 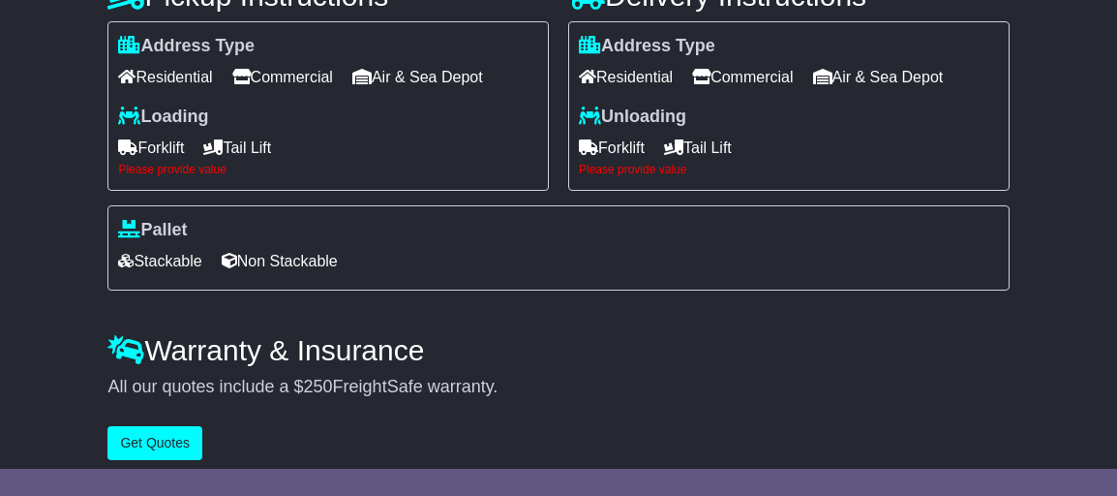 I want to click on div: All our quotes include a $ FreightSafe warranty., so click(x=557, y=387).